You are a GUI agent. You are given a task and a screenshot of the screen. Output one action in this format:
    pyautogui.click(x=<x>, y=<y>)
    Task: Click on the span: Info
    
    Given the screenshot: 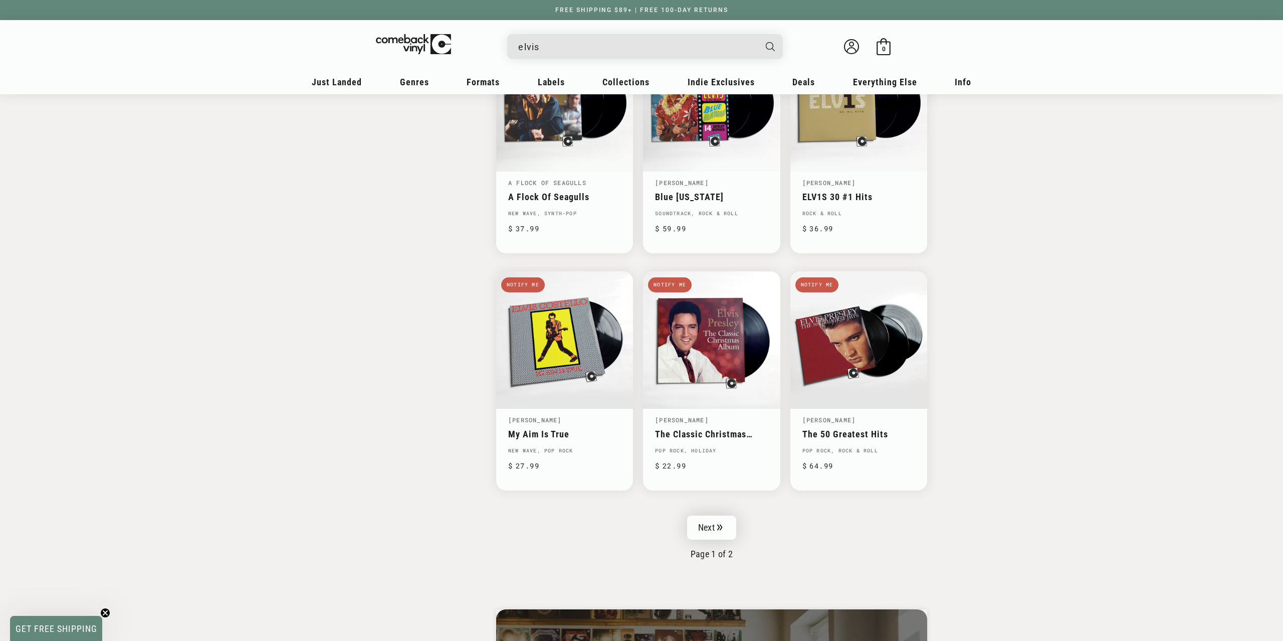 What is the action you would take?
    pyautogui.click(x=963, y=82)
    